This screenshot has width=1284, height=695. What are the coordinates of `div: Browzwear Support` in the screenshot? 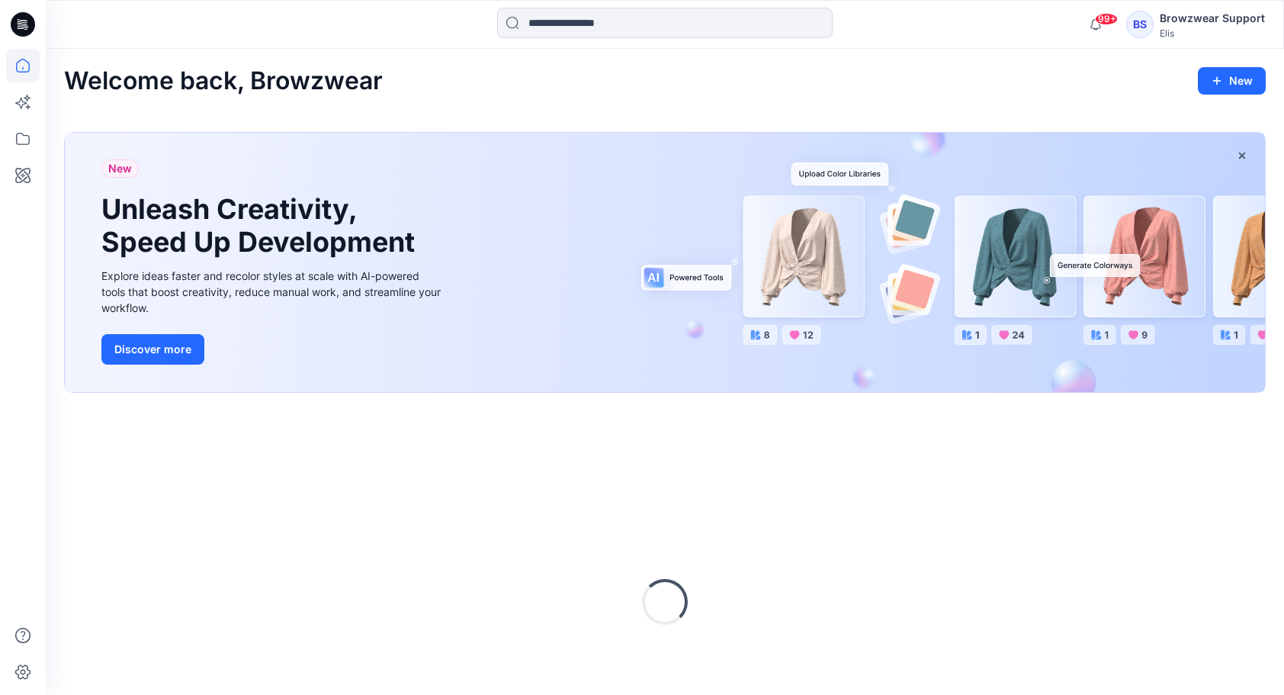 It's located at (1212, 18).